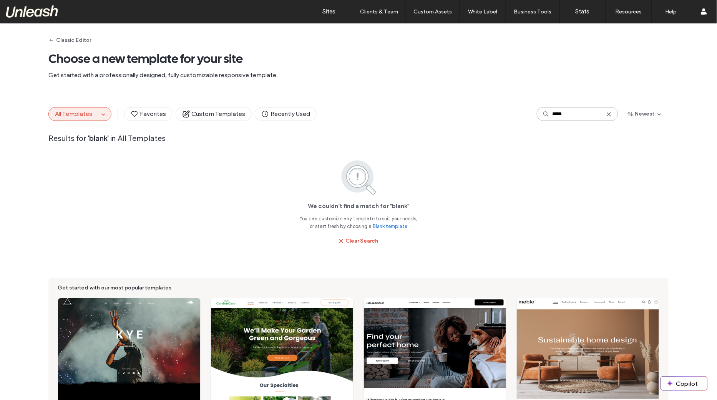 This screenshot has width=717, height=400. I want to click on button: Custom Templates, so click(214, 114).